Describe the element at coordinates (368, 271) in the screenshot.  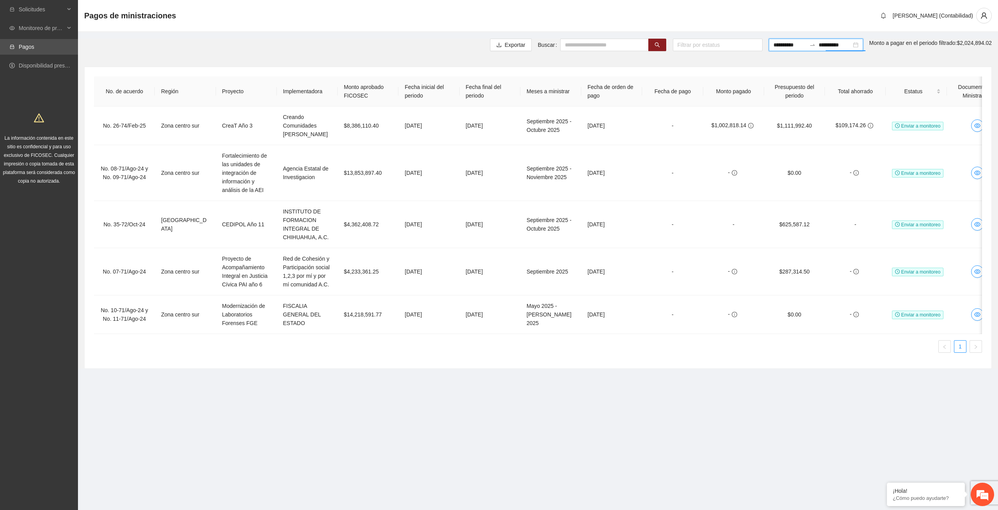
I see `td: $4,233,361.25` at that location.